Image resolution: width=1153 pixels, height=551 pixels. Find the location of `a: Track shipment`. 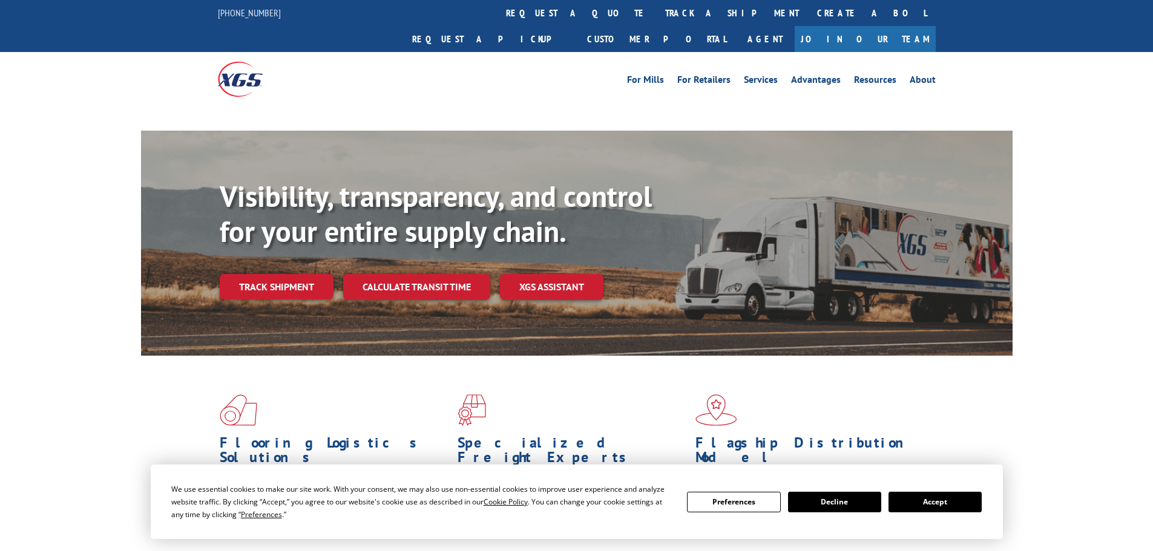

a: Track shipment is located at coordinates (277, 287).